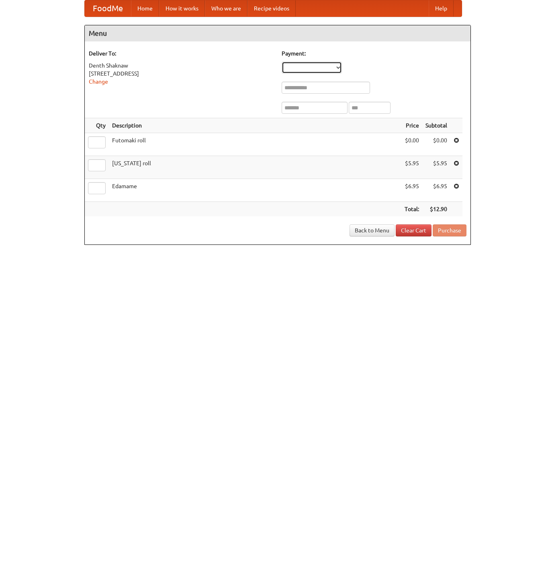 This screenshot has height=569, width=546. What do you see at coordinates (181, 65) in the screenshot?
I see `div: Denth Shaknaw` at bounding box center [181, 65].